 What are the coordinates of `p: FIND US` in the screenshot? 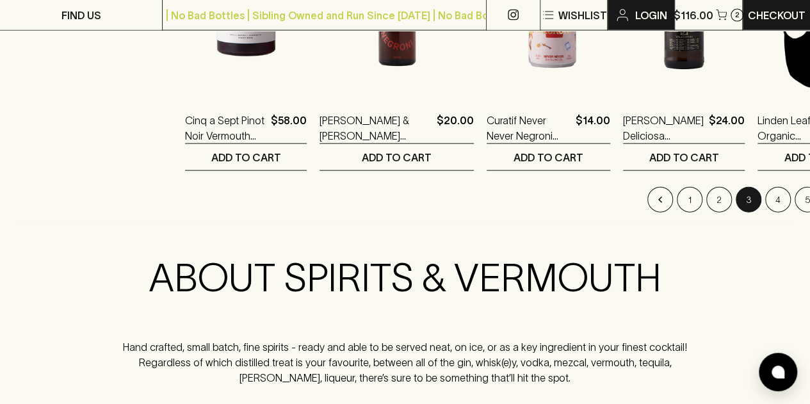 It's located at (81, 15).